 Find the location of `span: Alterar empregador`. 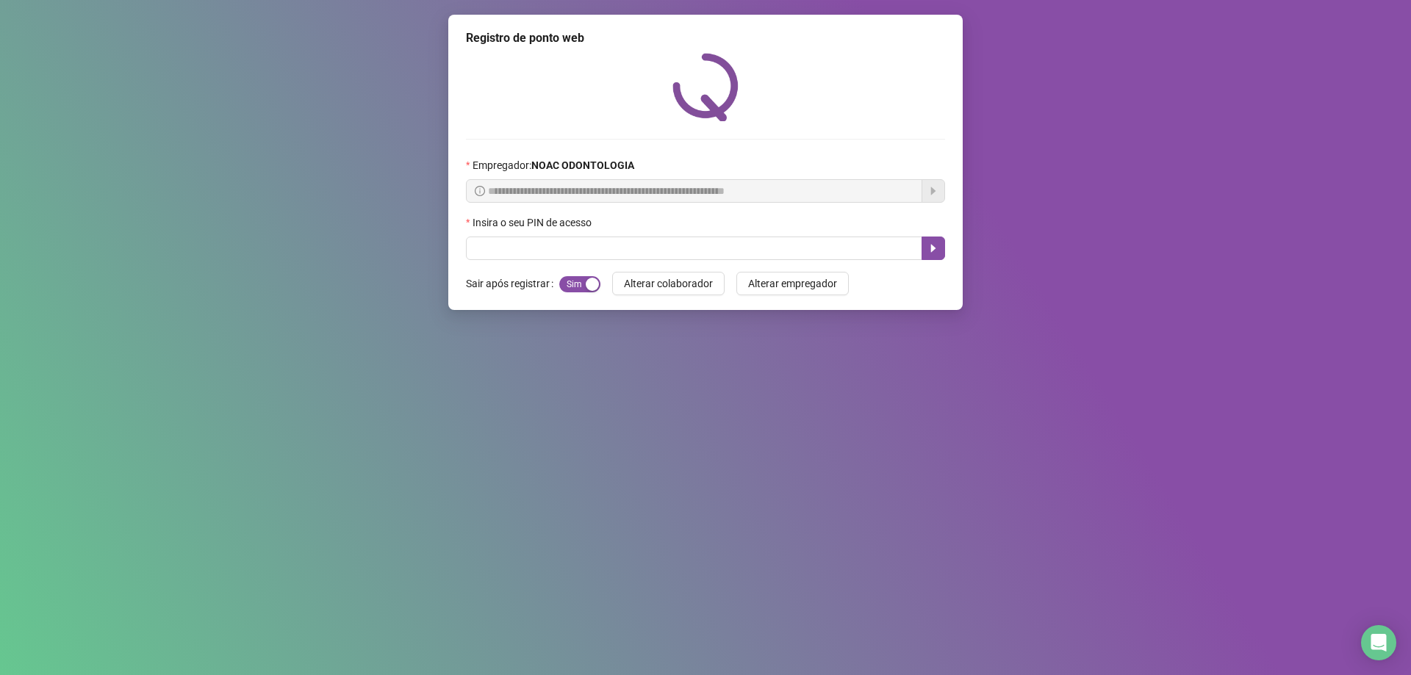

span: Alterar empregador is located at coordinates (792, 284).